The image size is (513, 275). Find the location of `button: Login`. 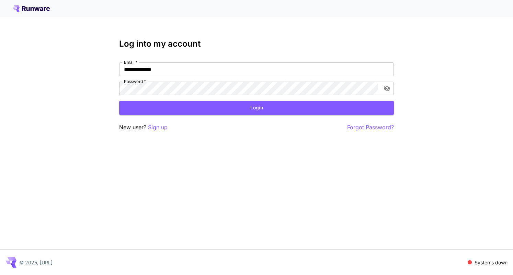

button: Login is located at coordinates (257, 108).